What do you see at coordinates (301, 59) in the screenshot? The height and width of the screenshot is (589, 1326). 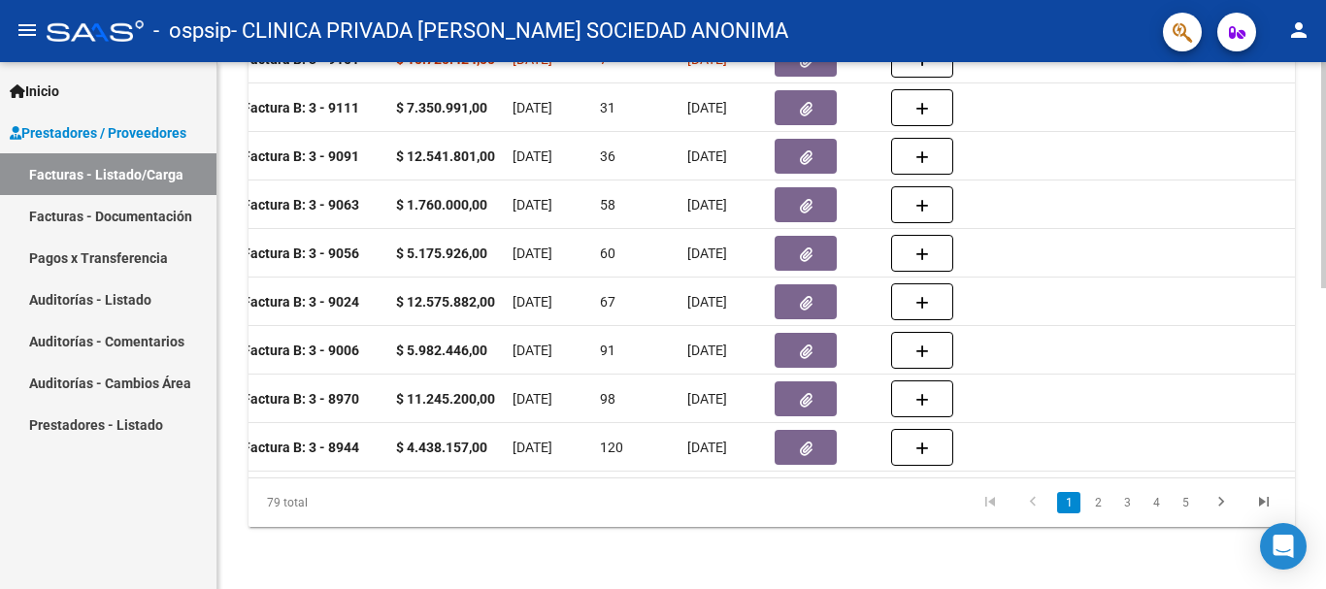 I see `strong: Factura B: 3 - 9151` at bounding box center [301, 59].